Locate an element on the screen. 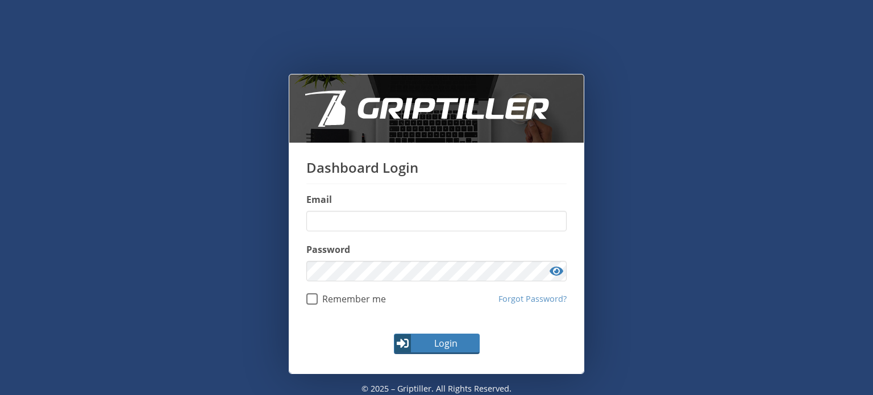 The height and width of the screenshot is (395, 873). h1: Dashboard Login is located at coordinates (436, 172).